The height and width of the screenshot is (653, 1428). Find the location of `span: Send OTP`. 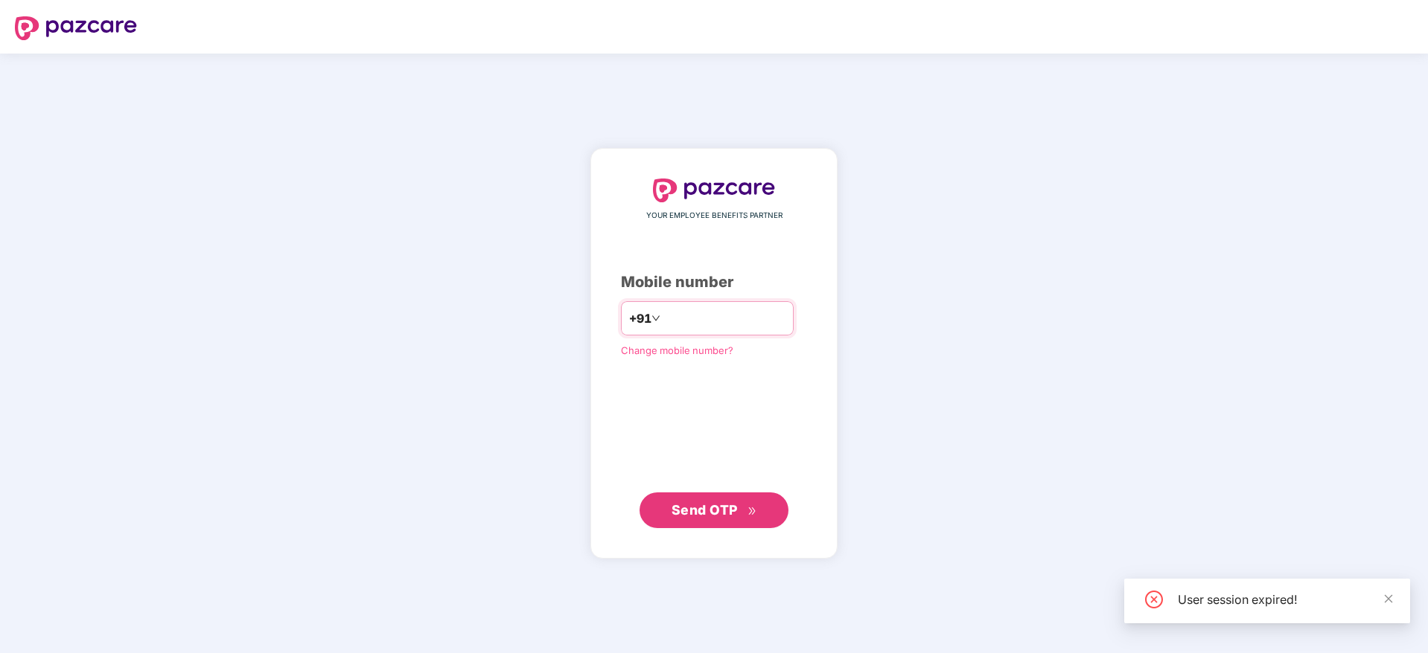

span: Send OTP is located at coordinates (704, 510).